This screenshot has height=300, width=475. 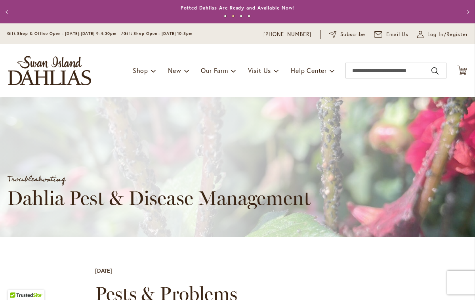 I want to click on span: Shop, so click(x=140, y=70).